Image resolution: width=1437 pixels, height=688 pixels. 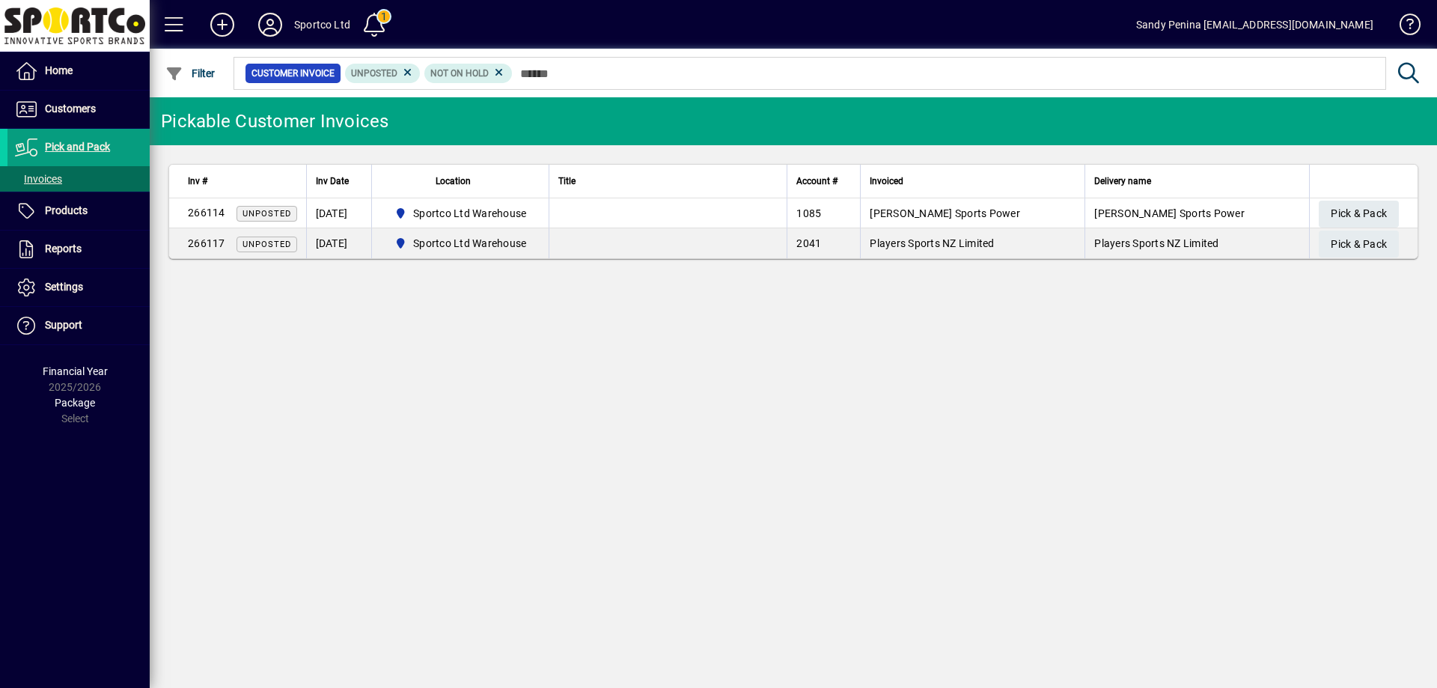 What do you see at coordinates (64, 325) in the screenshot?
I see `span: Support` at bounding box center [64, 325].